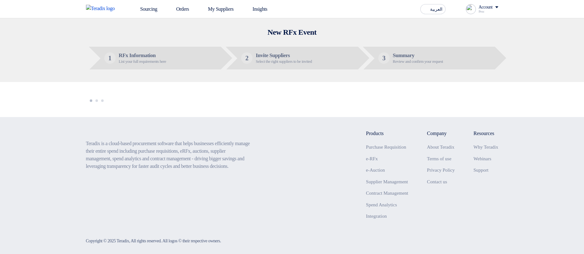 This screenshot has width=584, height=254. I want to click on h2: New RFx Event, so click(292, 32).